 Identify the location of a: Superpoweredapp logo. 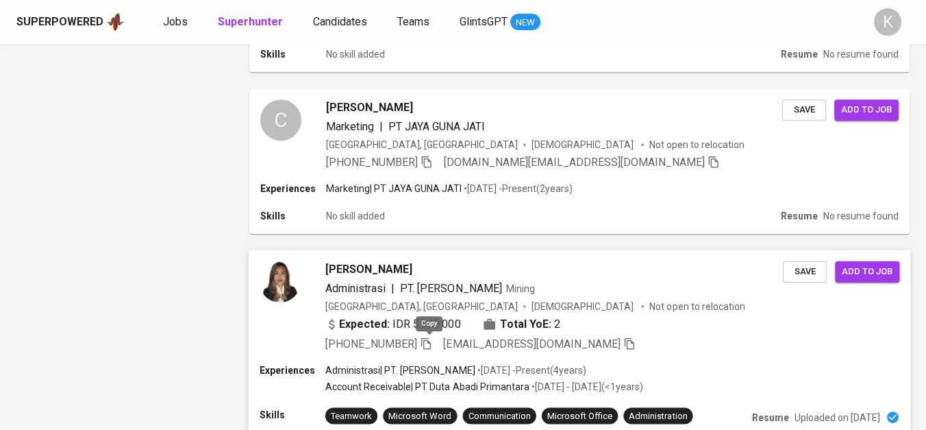
(71, 22).